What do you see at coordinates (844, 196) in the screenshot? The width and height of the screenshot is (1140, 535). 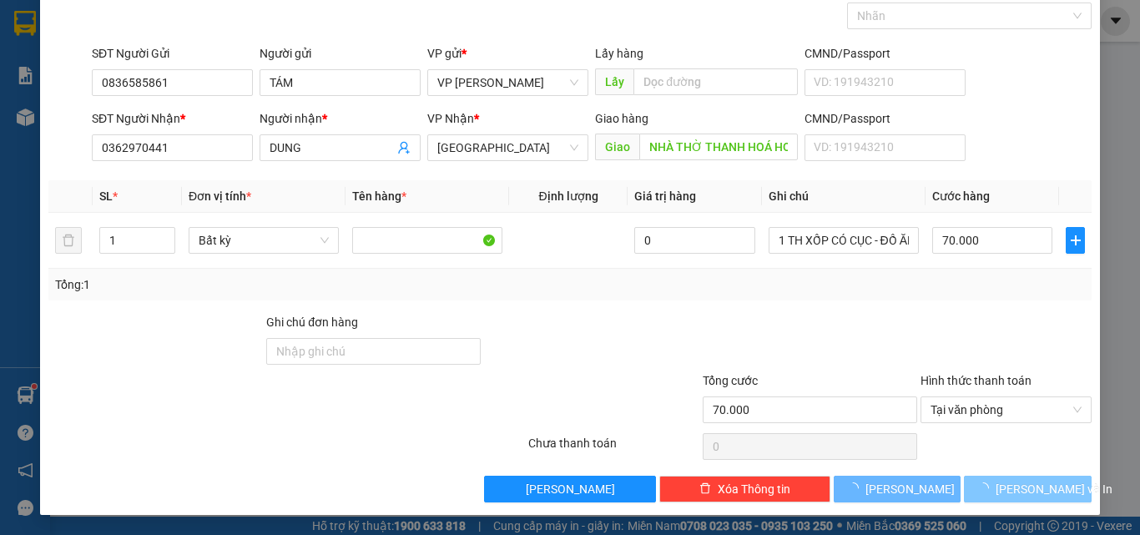 I see `th: Ghi chú` at bounding box center [844, 196].